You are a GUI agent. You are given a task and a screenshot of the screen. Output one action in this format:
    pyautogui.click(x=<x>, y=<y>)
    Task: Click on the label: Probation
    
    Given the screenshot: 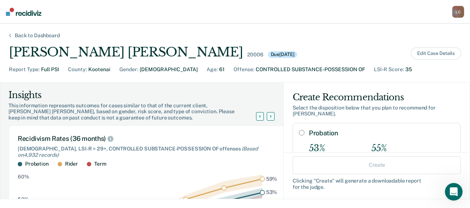 What is the action you would take?
    pyautogui.click(x=382, y=133)
    